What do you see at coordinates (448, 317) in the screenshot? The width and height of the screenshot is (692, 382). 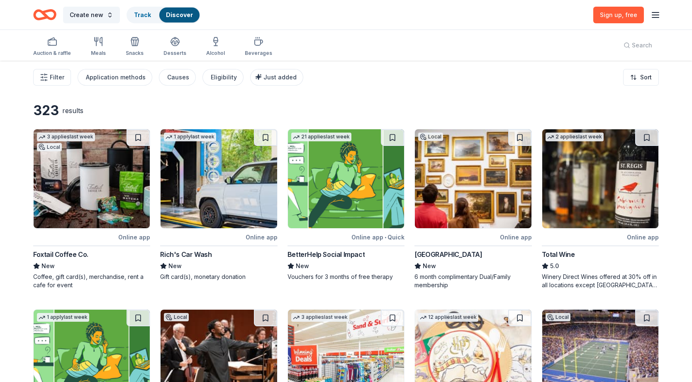 I see `div: 12 applies last week` at bounding box center [448, 317].